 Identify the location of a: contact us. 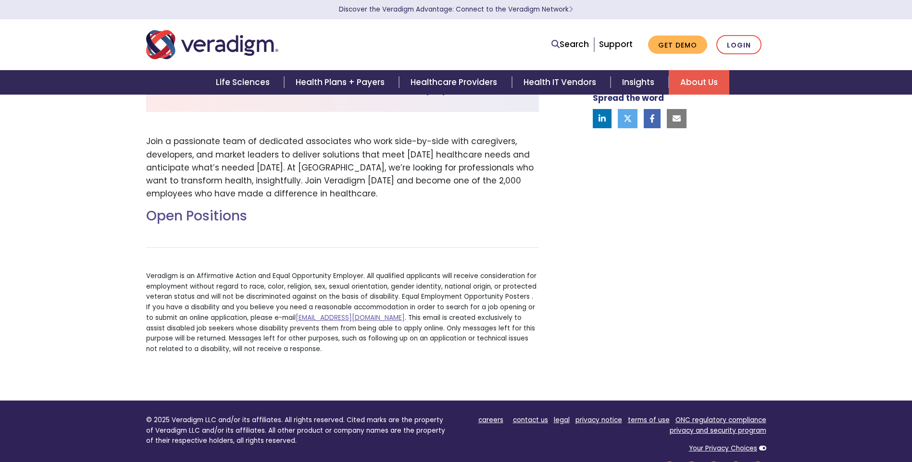
(530, 420).